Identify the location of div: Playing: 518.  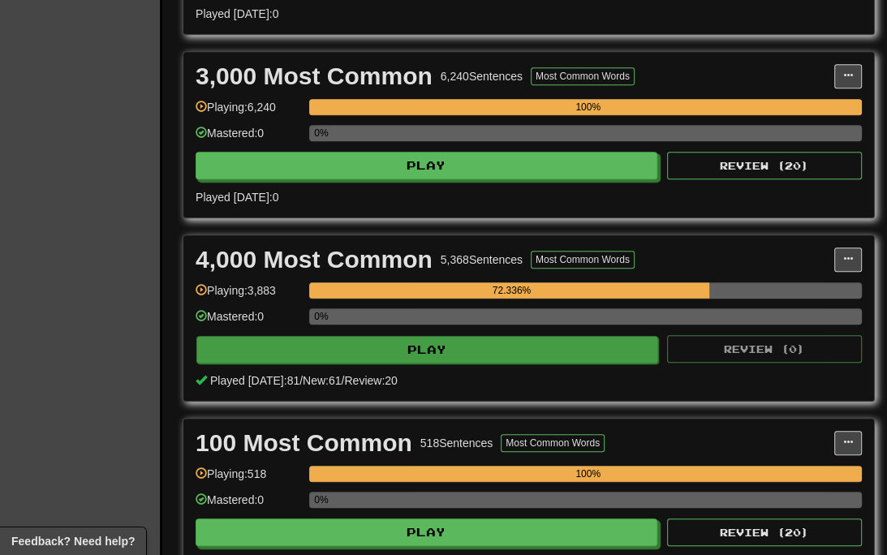
(248, 479).